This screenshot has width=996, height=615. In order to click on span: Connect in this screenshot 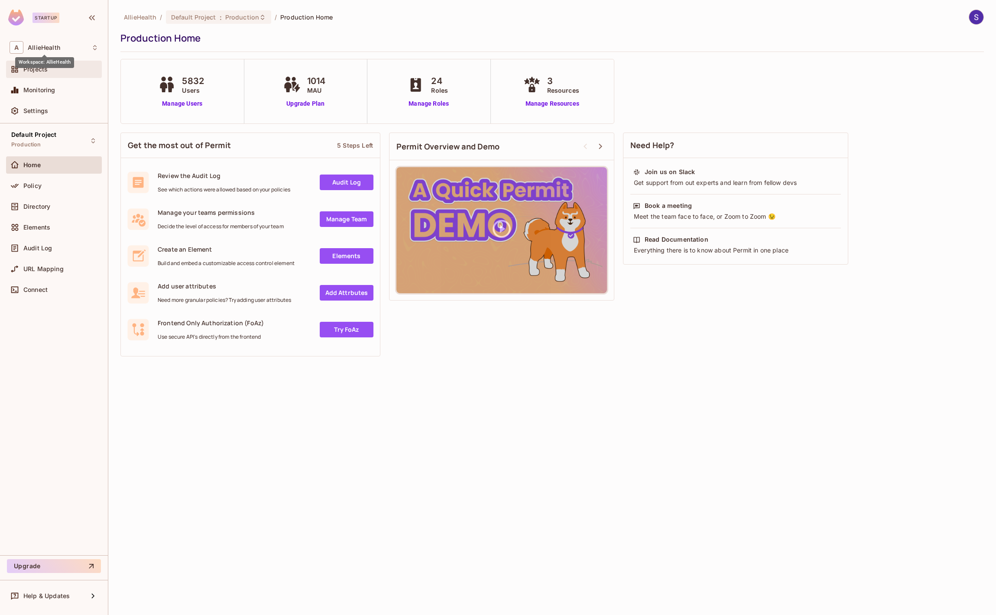, I will do `click(36, 290)`.